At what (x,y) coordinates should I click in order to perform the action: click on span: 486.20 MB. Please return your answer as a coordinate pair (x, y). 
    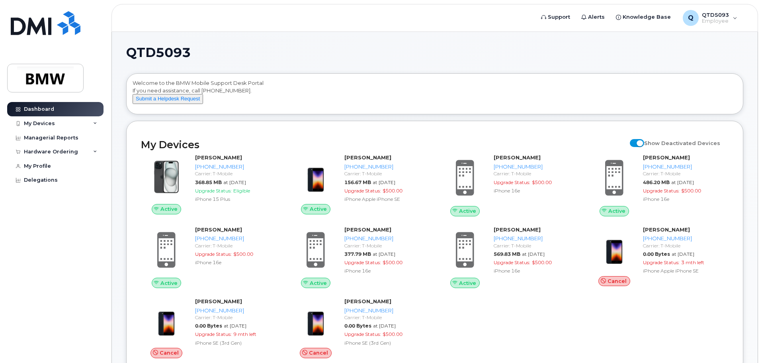
    Looking at the image, I should click on (656, 182).